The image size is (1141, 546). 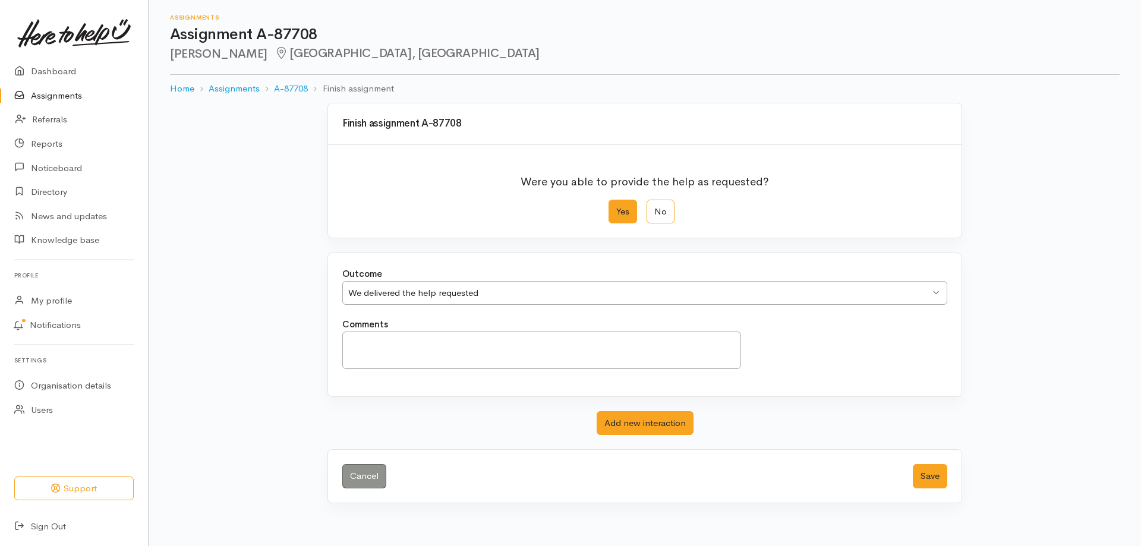 What do you see at coordinates (291, 89) in the screenshot?
I see `a: A-87708` at bounding box center [291, 89].